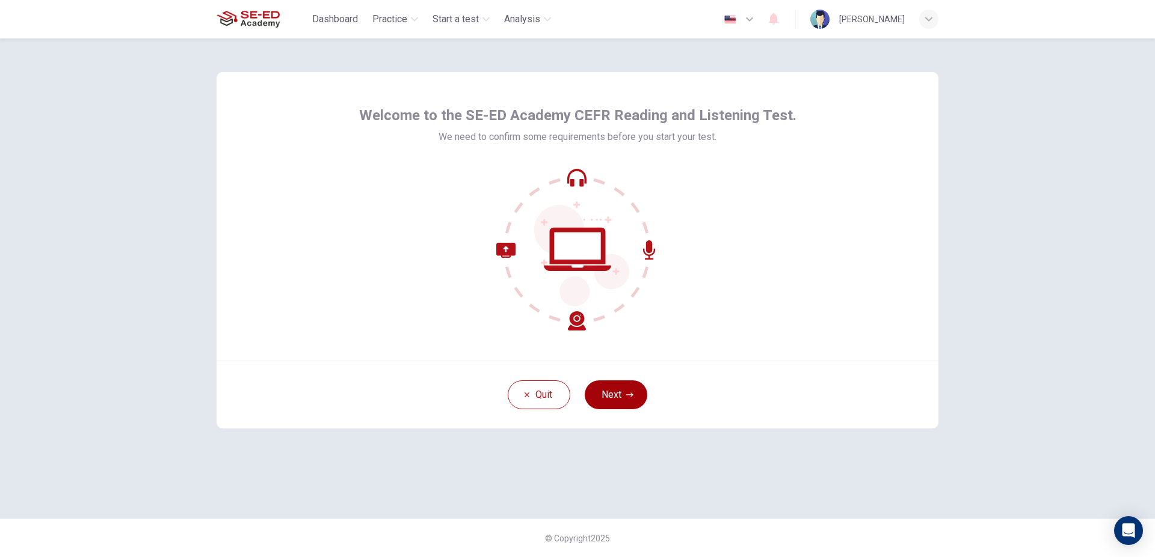 This screenshot has height=557, width=1155. What do you see at coordinates (395, 19) in the screenshot?
I see `button: Practice` at bounding box center [395, 19].